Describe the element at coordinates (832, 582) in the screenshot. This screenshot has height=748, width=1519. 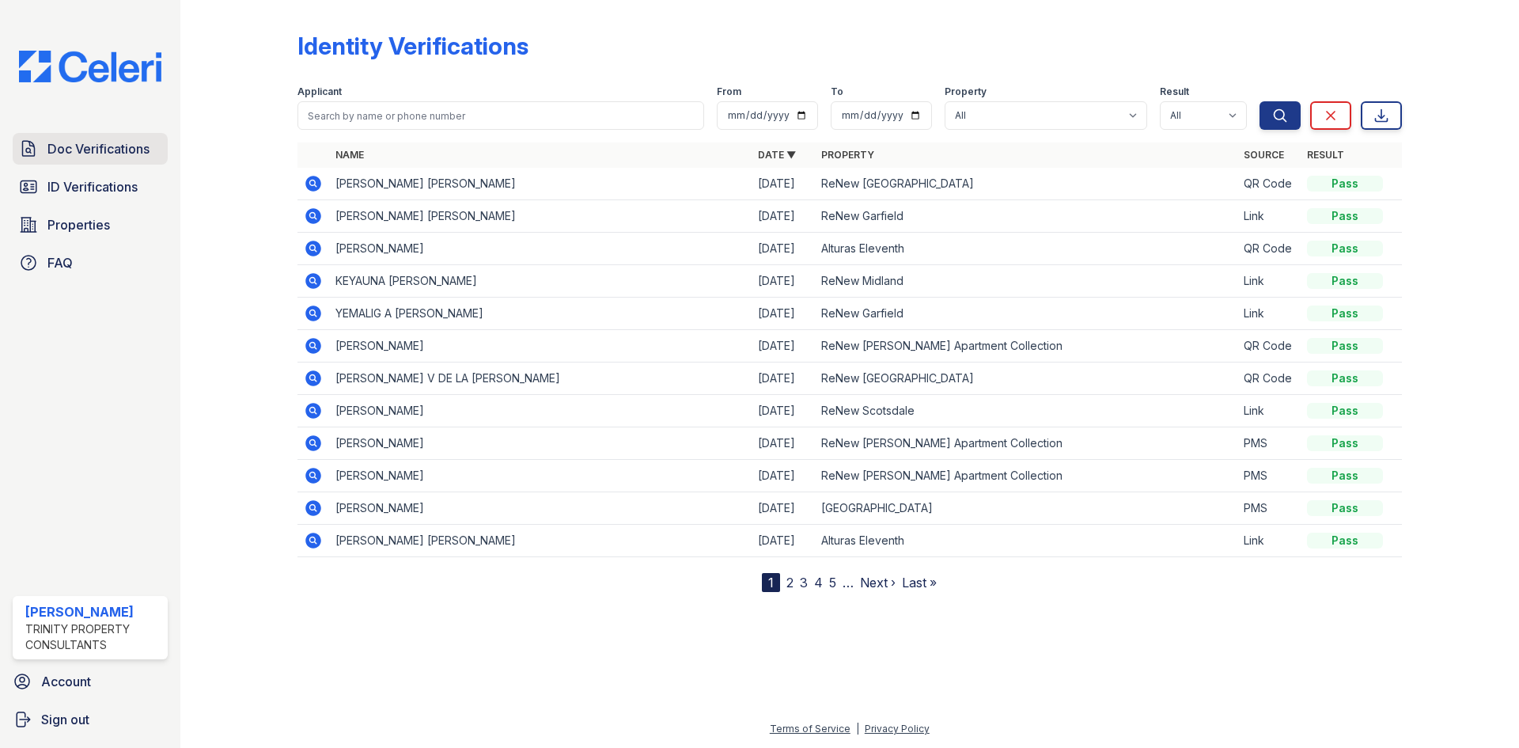
I see `a: 5` at that location.